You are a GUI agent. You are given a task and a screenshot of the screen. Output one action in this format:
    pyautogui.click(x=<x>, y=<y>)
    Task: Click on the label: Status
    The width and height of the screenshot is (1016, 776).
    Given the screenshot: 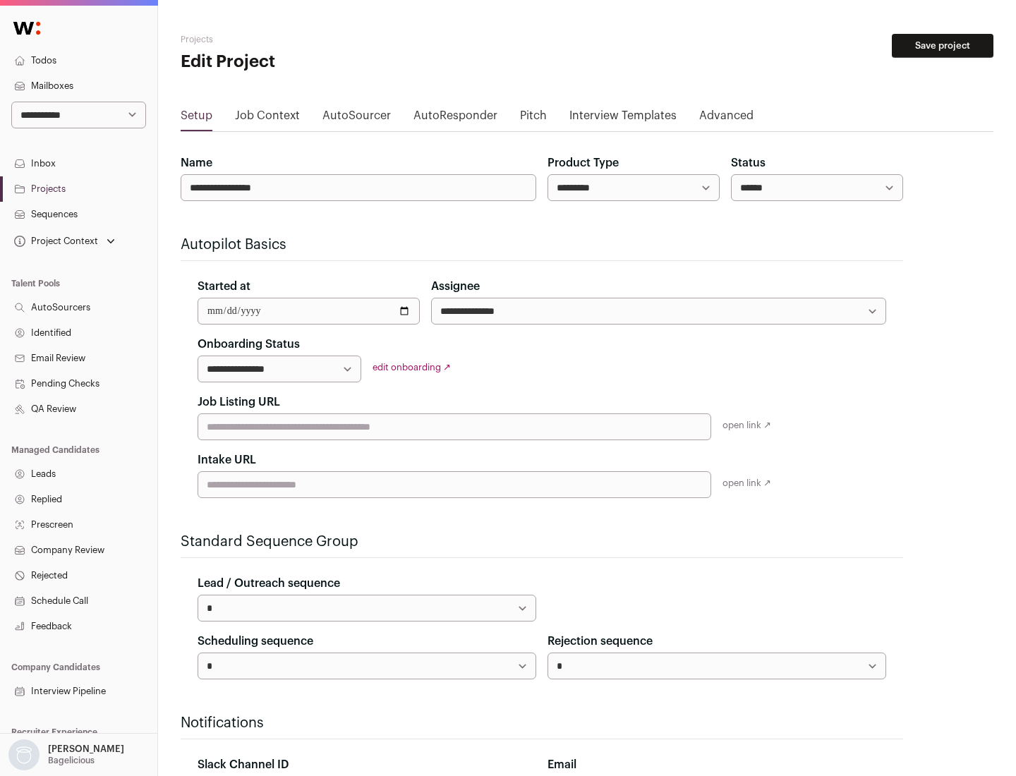 What is the action you would take?
    pyautogui.click(x=748, y=163)
    